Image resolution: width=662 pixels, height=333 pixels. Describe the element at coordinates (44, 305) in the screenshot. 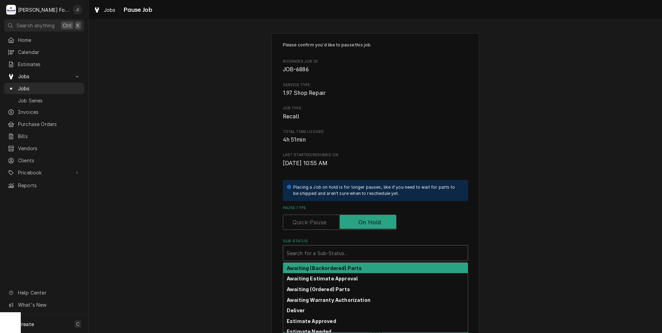

I see `a: Go to What's New` at that location.